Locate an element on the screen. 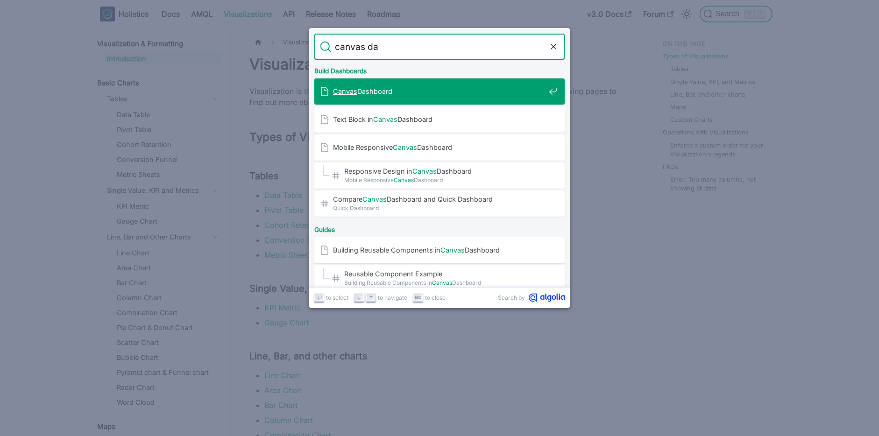  a: Mobile ResponsiveCanvasDashboard is located at coordinates (439, 148).